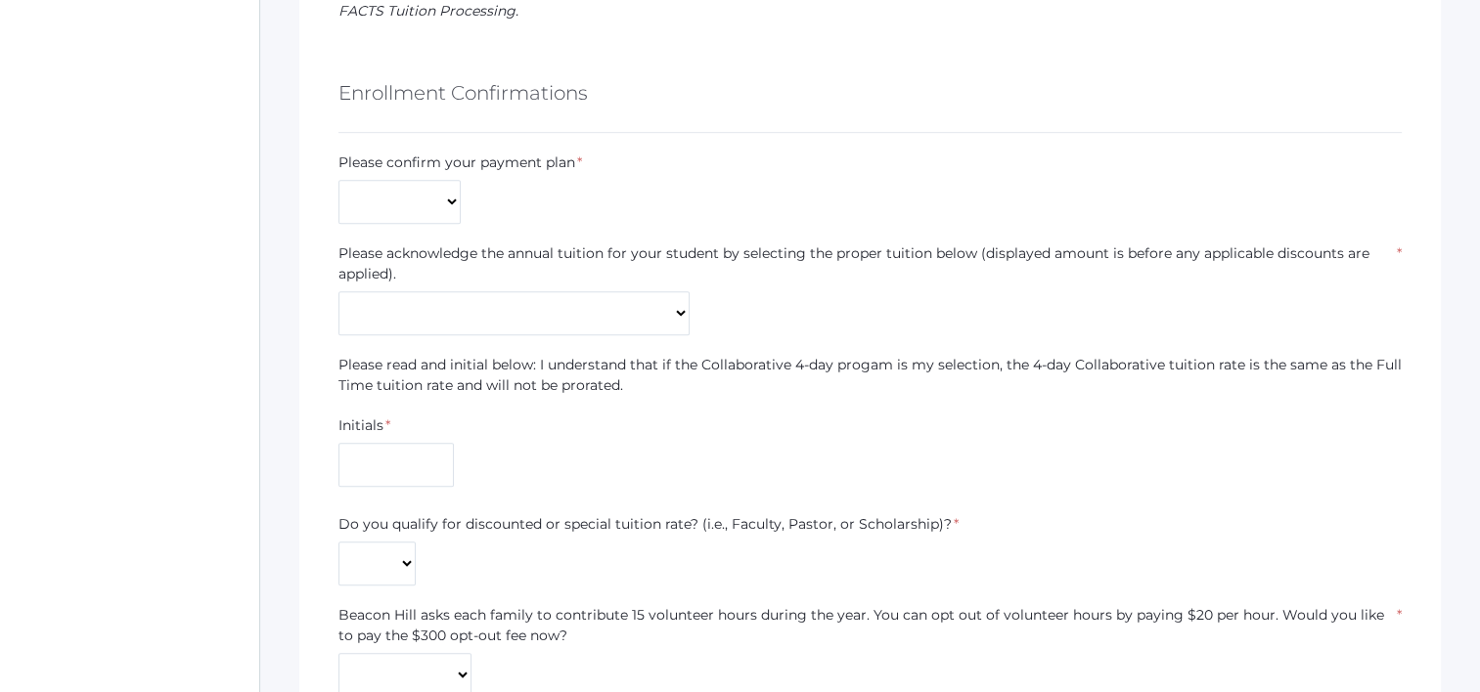  Describe the element at coordinates (867, 626) in the screenshot. I see `label: Beacon Hill asks each family to contribute 15 volunteer hours during the year. You can opt out of...` at that location.